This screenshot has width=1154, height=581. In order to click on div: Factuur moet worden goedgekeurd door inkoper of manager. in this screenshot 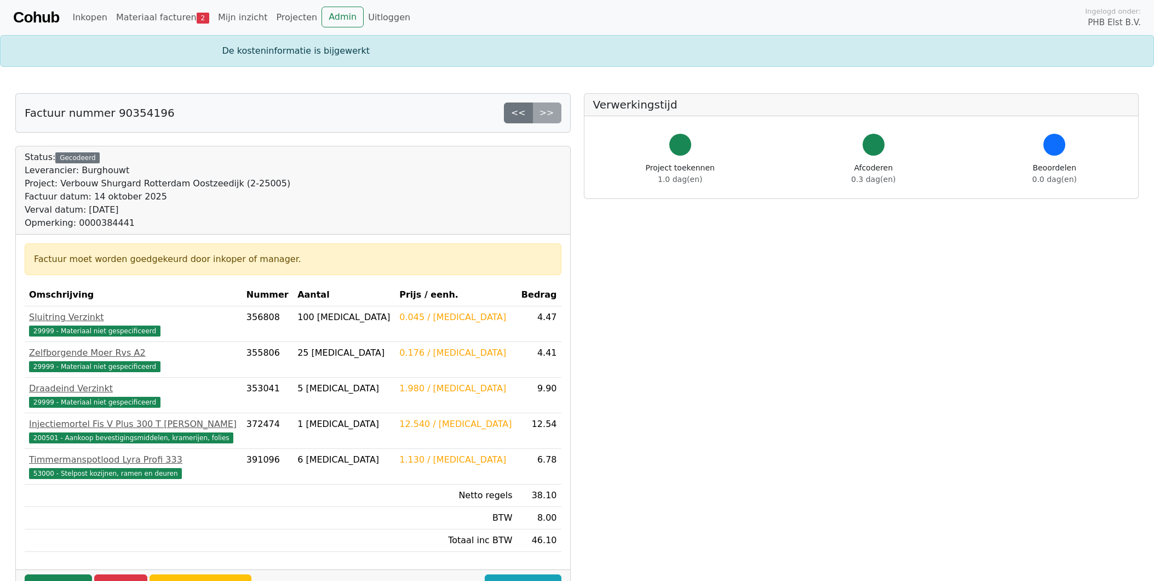, I will do `click(293, 259)`.